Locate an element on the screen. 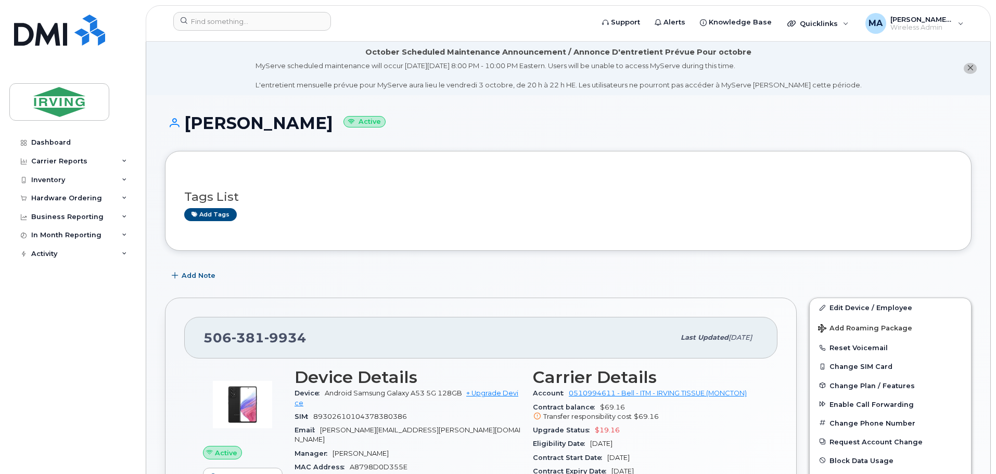 Image resolution: width=996 pixels, height=474 pixels. a: + Upgrade Device is located at coordinates (406, 398).